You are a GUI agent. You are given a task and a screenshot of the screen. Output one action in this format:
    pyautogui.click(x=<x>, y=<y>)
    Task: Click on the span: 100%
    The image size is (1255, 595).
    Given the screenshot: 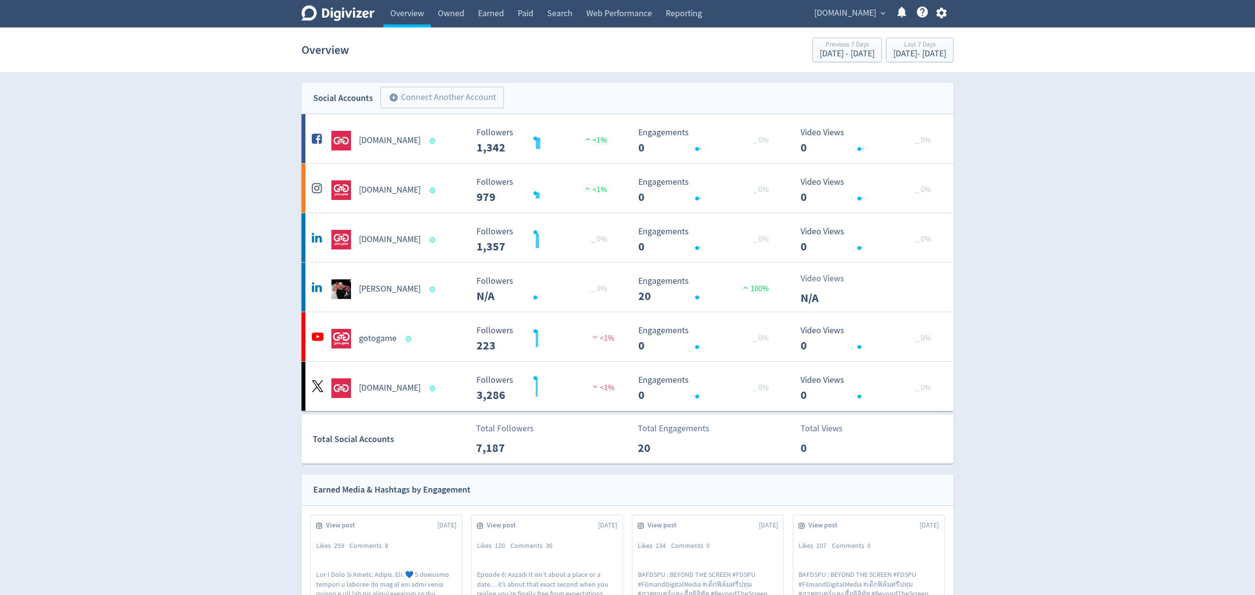 What is the action you would take?
    pyautogui.click(x=754, y=289)
    